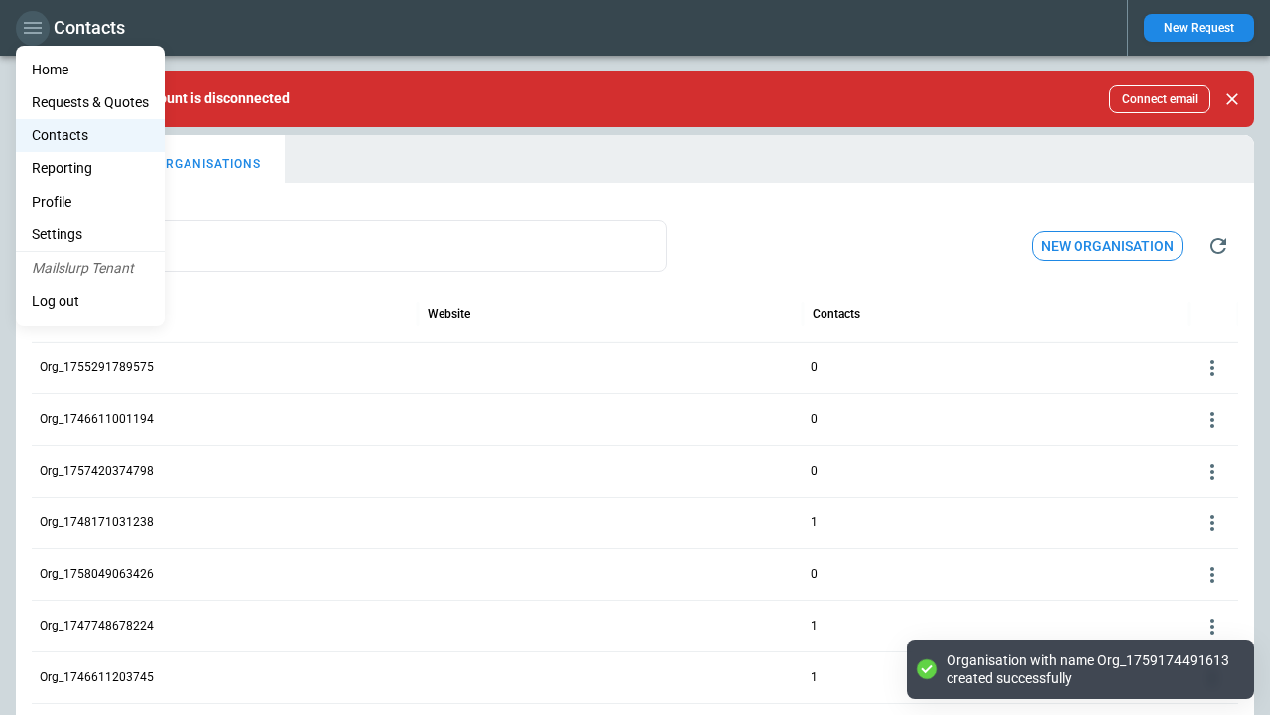 The width and height of the screenshot is (1270, 715). I want to click on li: Log out, so click(90, 301).